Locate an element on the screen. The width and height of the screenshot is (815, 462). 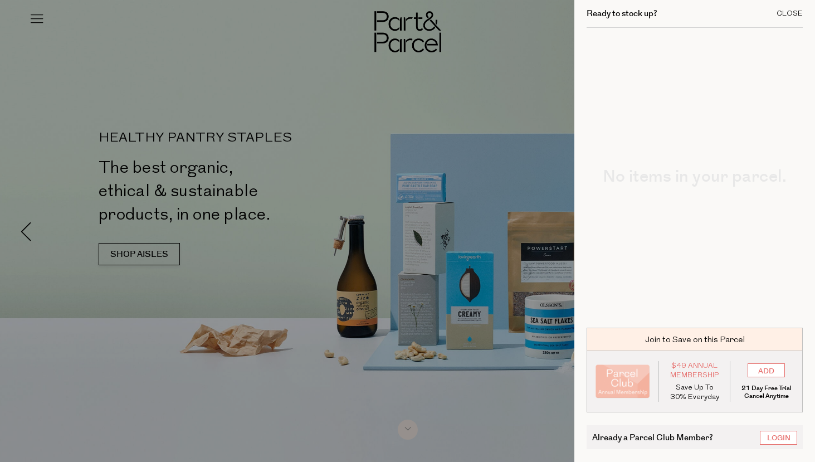
span: Already a Parcel Club Member? is located at coordinates (652, 437).